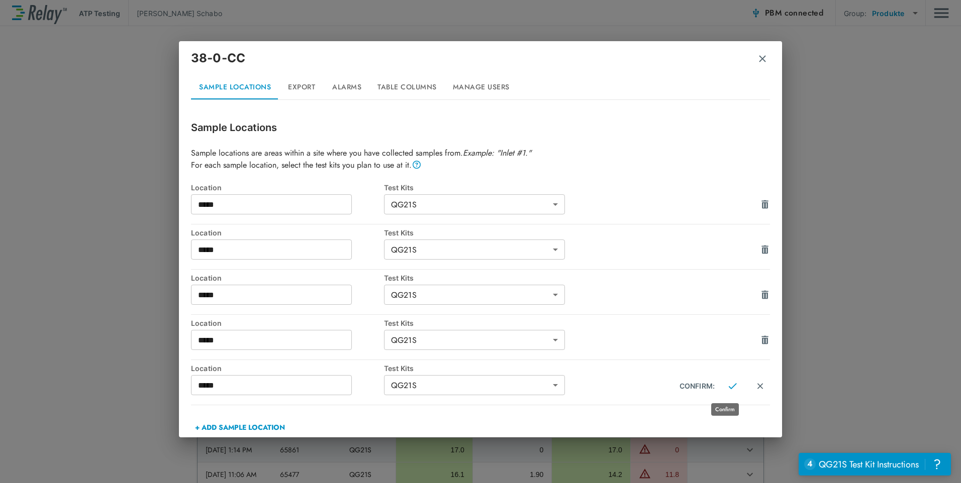 The image size is (961, 483). Describe the element at coordinates (302, 87) in the screenshot. I see `button: Export` at that location.